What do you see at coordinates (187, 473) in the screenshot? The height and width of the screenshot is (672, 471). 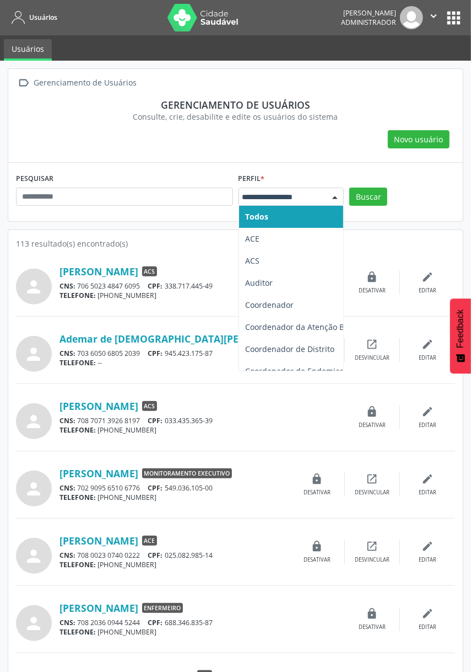 I see `span: Monitoramento Executivo` at bounding box center [187, 473].